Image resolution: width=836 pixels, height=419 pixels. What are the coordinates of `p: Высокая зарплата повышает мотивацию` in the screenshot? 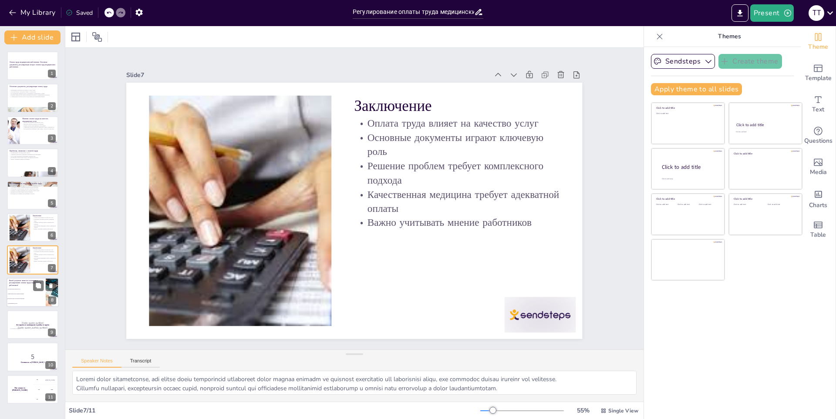 It's located at (39, 124).